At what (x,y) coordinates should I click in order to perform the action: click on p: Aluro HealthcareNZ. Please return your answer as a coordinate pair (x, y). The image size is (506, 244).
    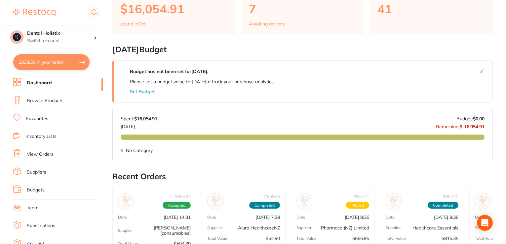
    Looking at the image, I should click on (259, 228).